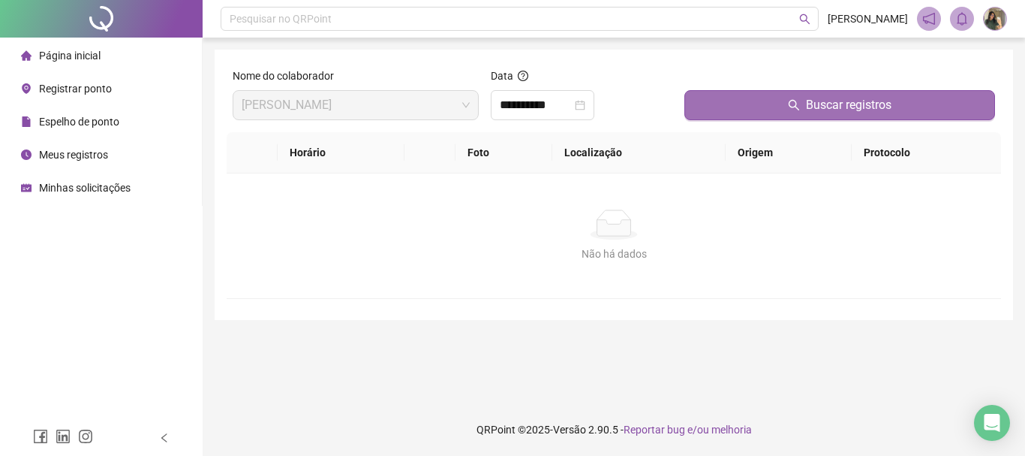 The image size is (1025, 456). What do you see at coordinates (962, 19) in the screenshot?
I see `span: bell` at bounding box center [962, 19].